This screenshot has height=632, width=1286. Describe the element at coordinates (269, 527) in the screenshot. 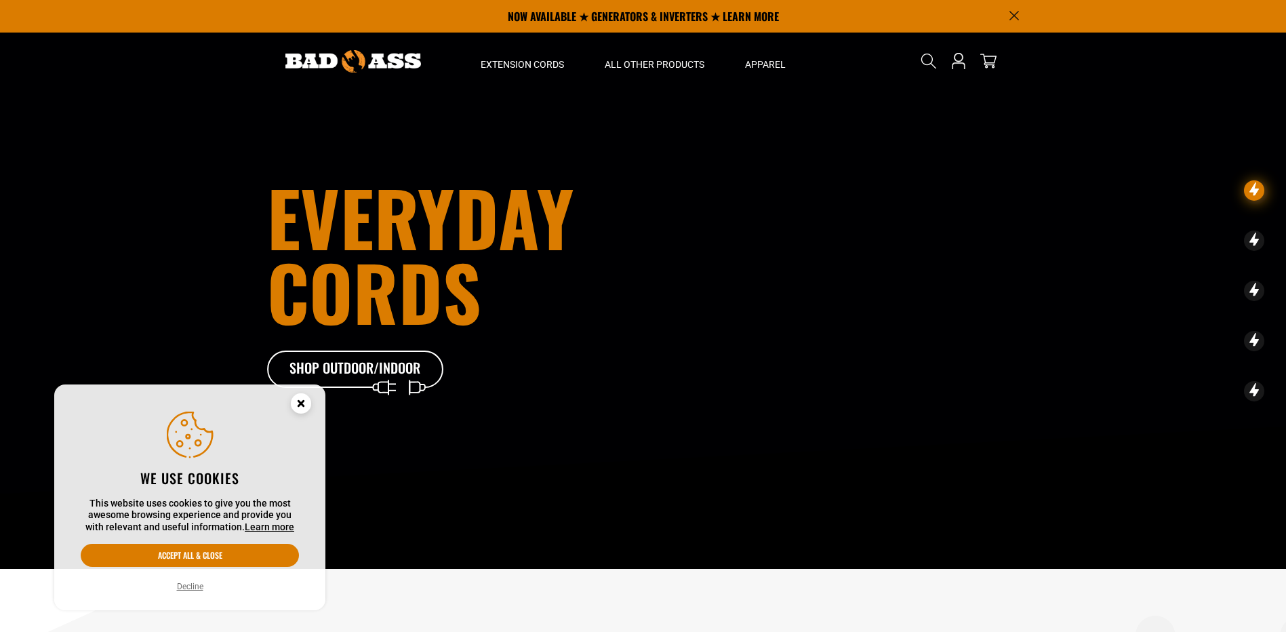

I see `a: Learn more` at that location.